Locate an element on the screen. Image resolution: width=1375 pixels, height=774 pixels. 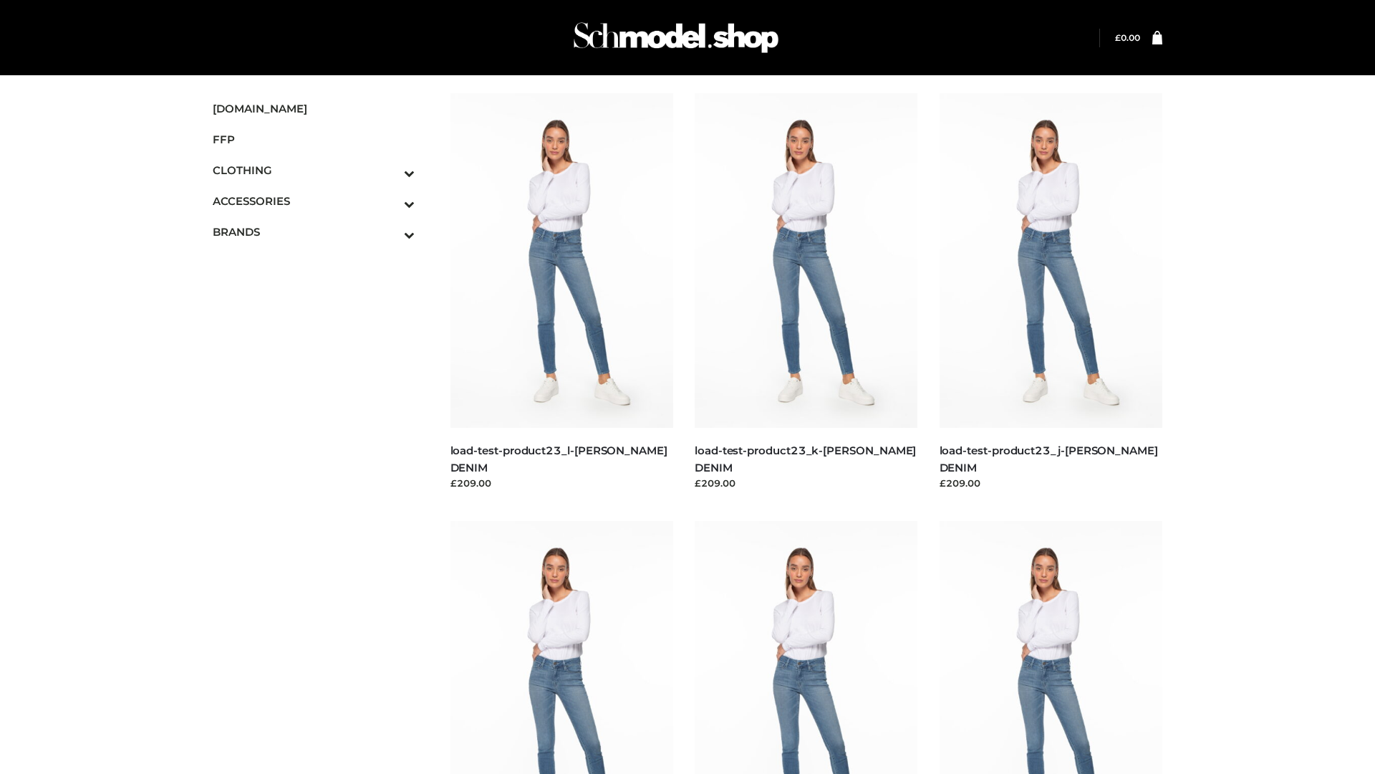
a: FFP is located at coordinates (314, 139).